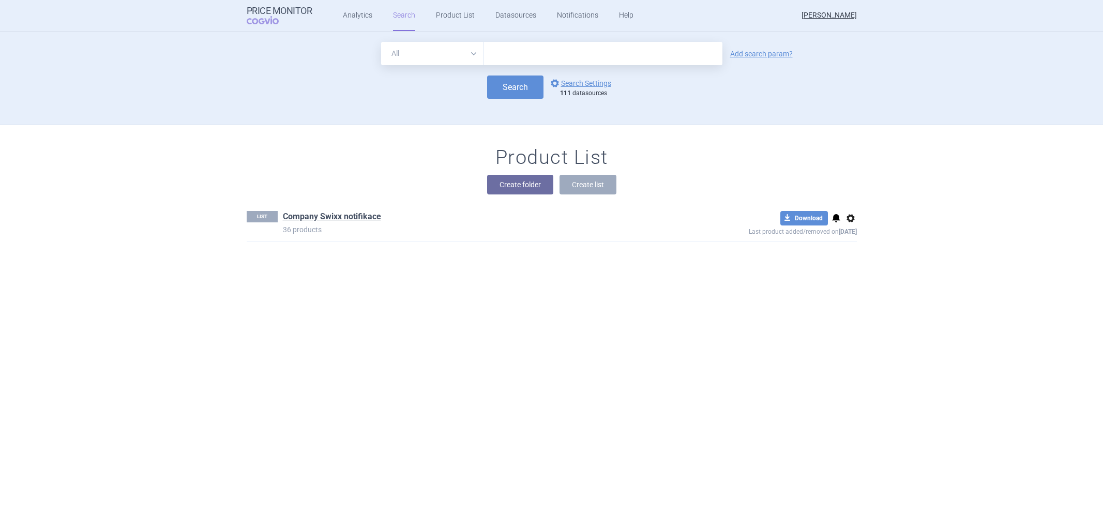 The image size is (1103, 528). What do you see at coordinates (761, 54) in the screenshot?
I see `a: Add search param?` at bounding box center [761, 54].